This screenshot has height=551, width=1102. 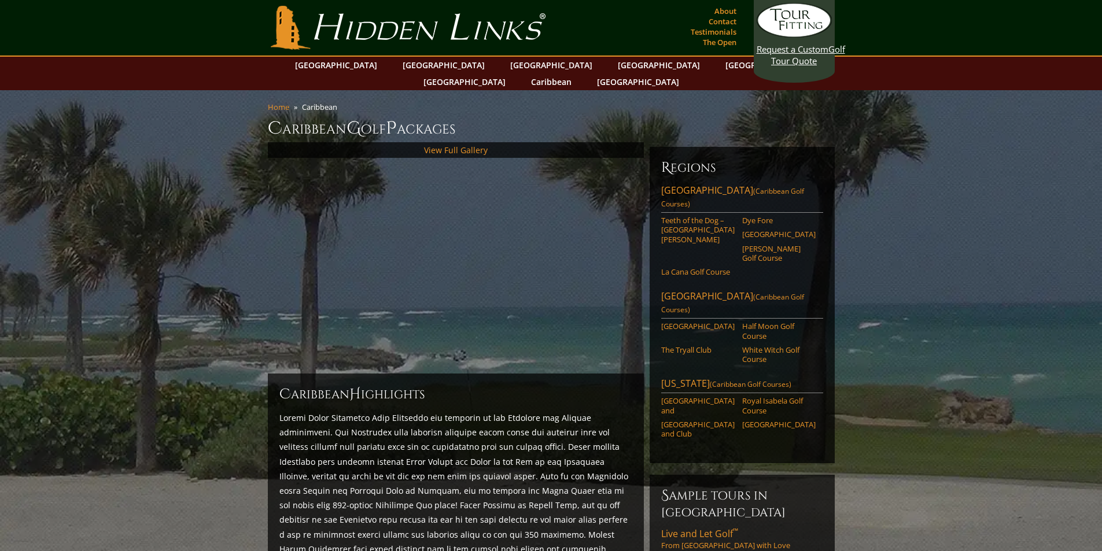 What do you see at coordinates (735, 531) in the screenshot?
I see `sup: ™` at bounding box center [735, 531].